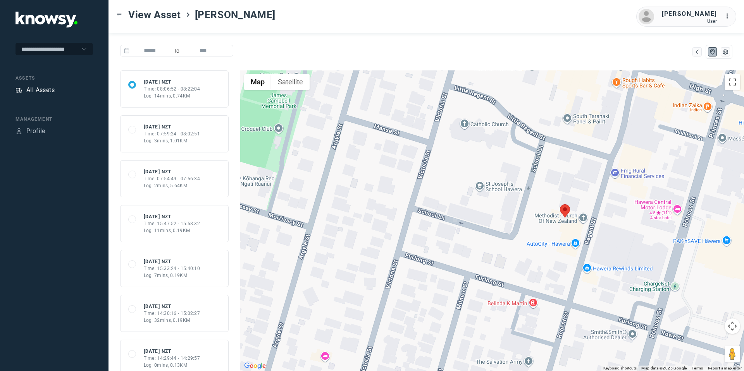 Image resolution: width=744 pixels, height=371 pixels. I want to click on div: All Assets, so click(40, 90).